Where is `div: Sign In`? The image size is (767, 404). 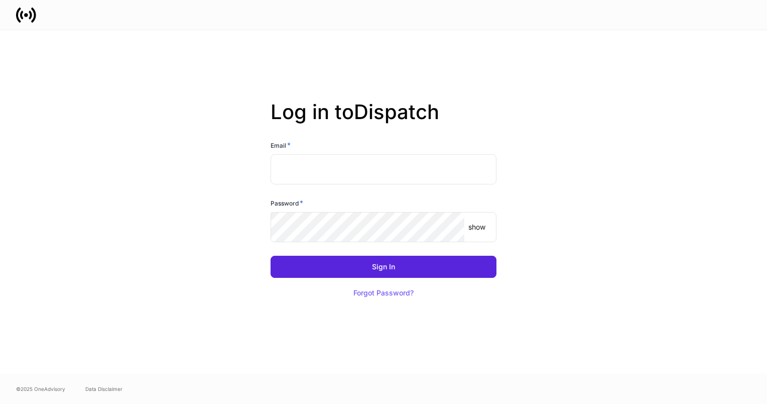
div: Sign In is located at coordinates (384, 267).